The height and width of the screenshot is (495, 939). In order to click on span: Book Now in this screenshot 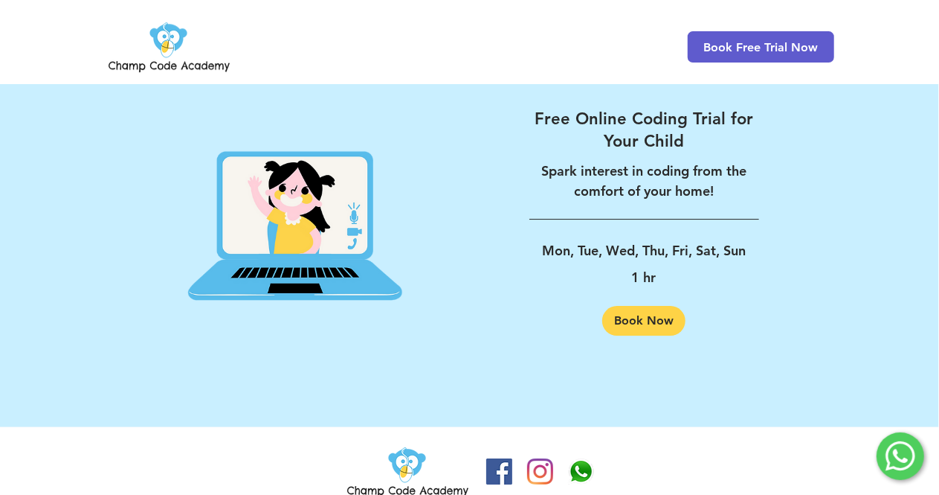, I will do `click(644, 321)`.